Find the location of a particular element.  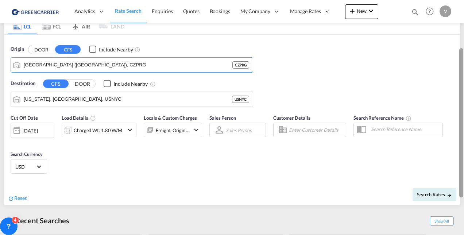

span: Manage Rates is located at coordinates (305, 11).